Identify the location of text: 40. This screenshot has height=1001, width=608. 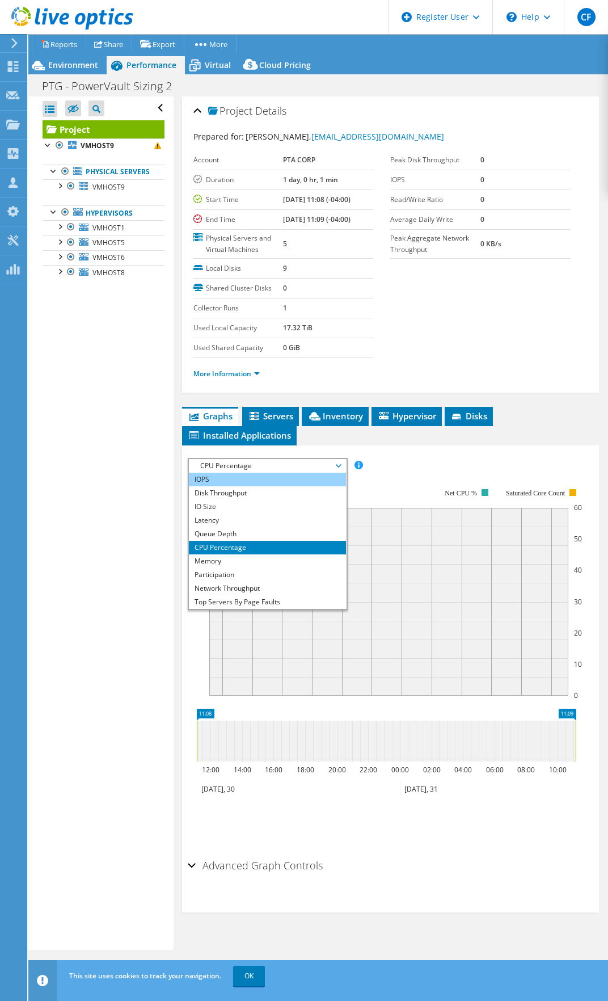
(578, 570).